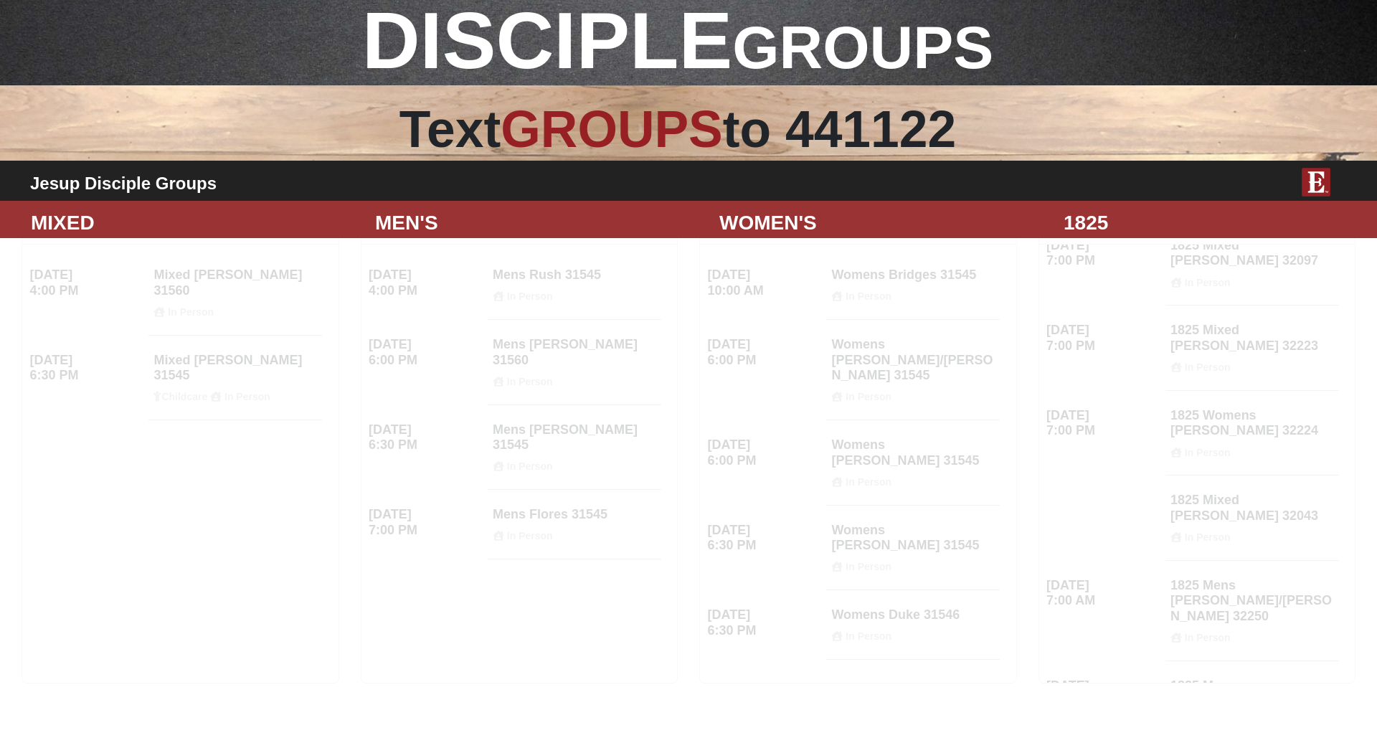  I want to click on div: MIXED, so click(192, 223).